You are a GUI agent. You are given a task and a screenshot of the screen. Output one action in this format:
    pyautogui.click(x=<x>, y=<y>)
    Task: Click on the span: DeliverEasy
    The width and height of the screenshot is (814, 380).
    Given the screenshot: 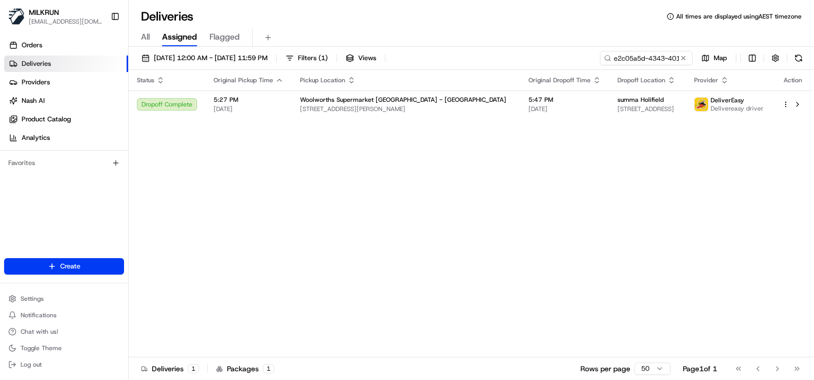 What is the action you would take?
    pyautogui.click(x=727, y=100)
    